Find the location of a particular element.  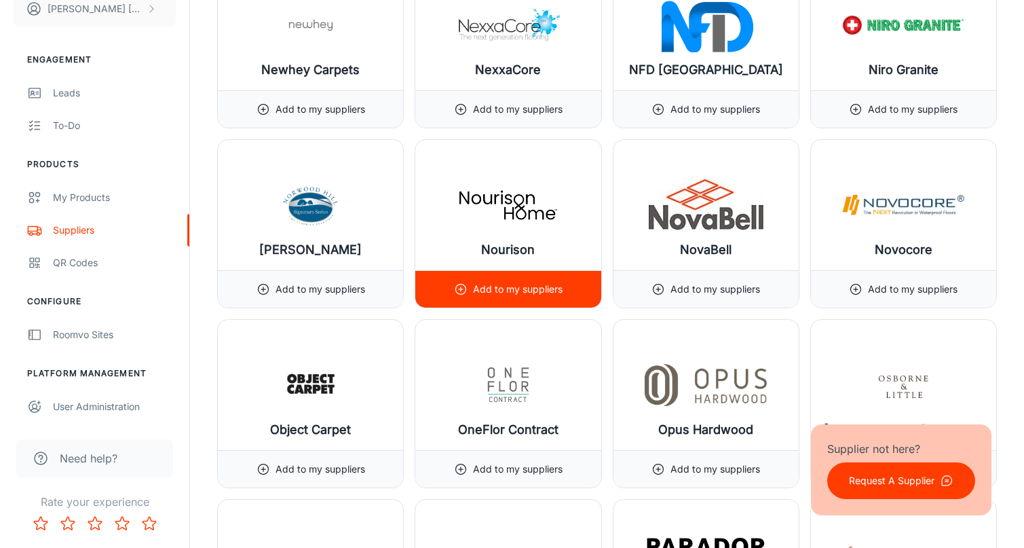

img: Norwood Hill is located at coordinates (311, 205).